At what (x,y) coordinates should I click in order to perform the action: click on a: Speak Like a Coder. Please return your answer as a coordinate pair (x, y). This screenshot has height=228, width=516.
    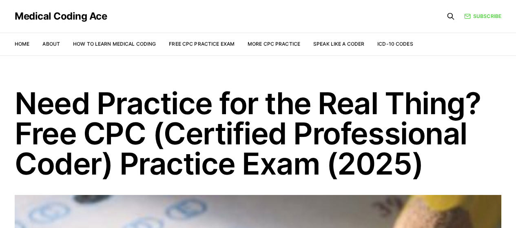
    Looking at the image, I should click on (339, 44).